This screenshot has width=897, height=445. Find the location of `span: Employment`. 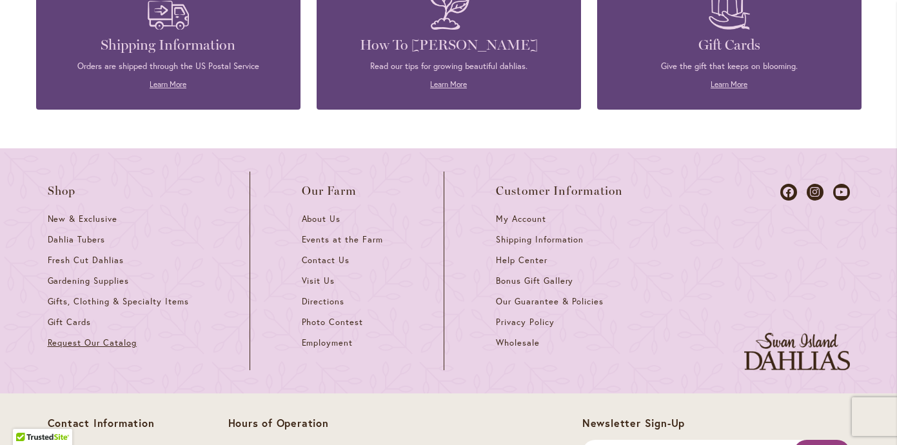

span: Employment is located at coordinates (328, 343).